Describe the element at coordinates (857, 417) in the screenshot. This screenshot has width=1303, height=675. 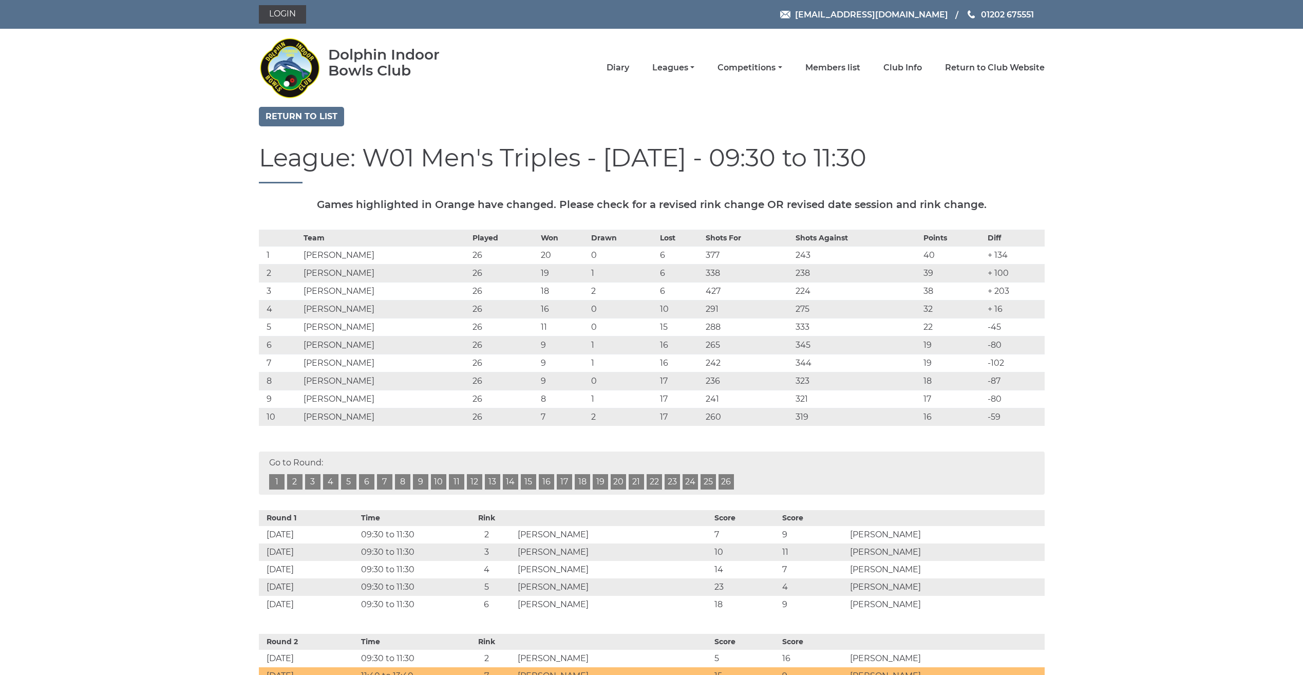
I see `td: 319` at that location.